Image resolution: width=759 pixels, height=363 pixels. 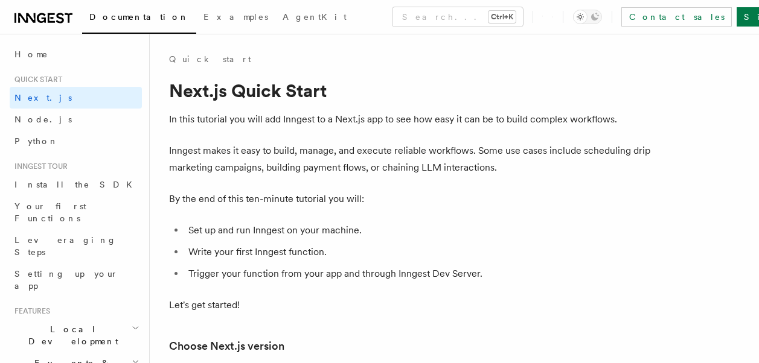 What do you see at coordinates (226, 347) in the screenshot?
I see `a: Choose Next.js version` at bounding box center [226, 347].